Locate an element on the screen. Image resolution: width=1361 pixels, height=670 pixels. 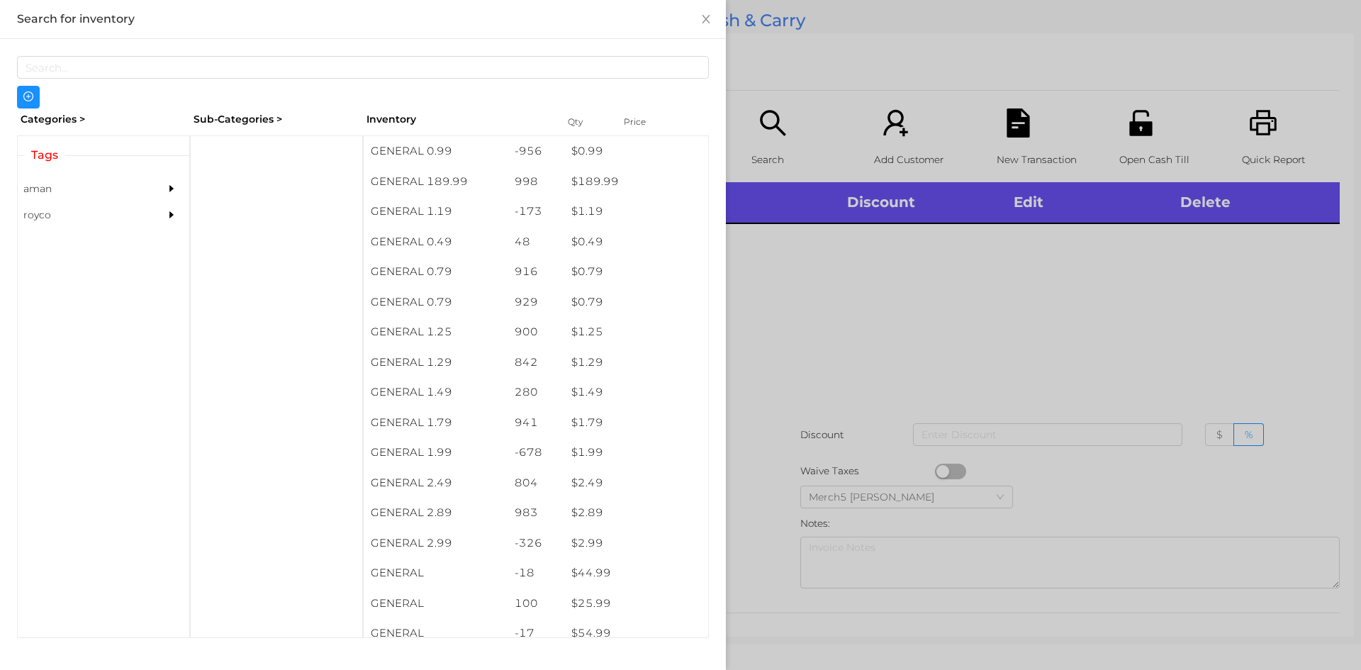
div: -678 is located at coordinates (536, 452).